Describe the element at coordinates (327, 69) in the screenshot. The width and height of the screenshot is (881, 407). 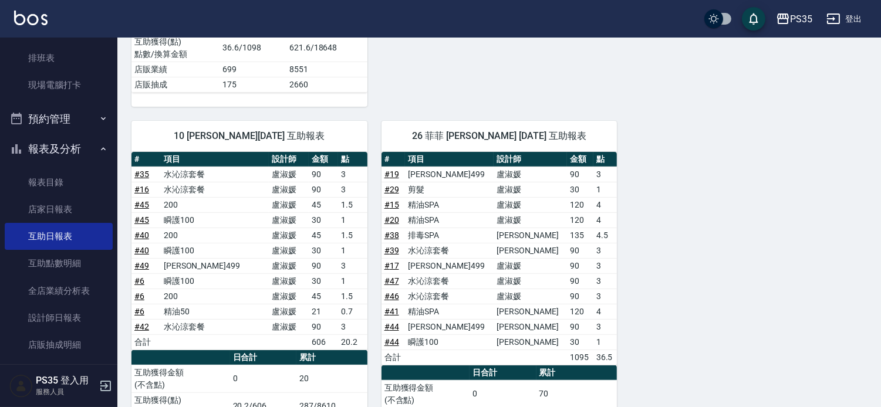
I see `td: 8551` at that location.